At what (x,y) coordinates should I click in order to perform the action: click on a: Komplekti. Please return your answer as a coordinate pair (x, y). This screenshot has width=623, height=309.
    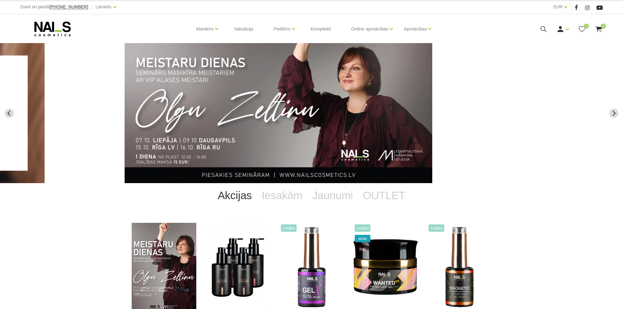
    Looking at the image, I should click on (321, 29).